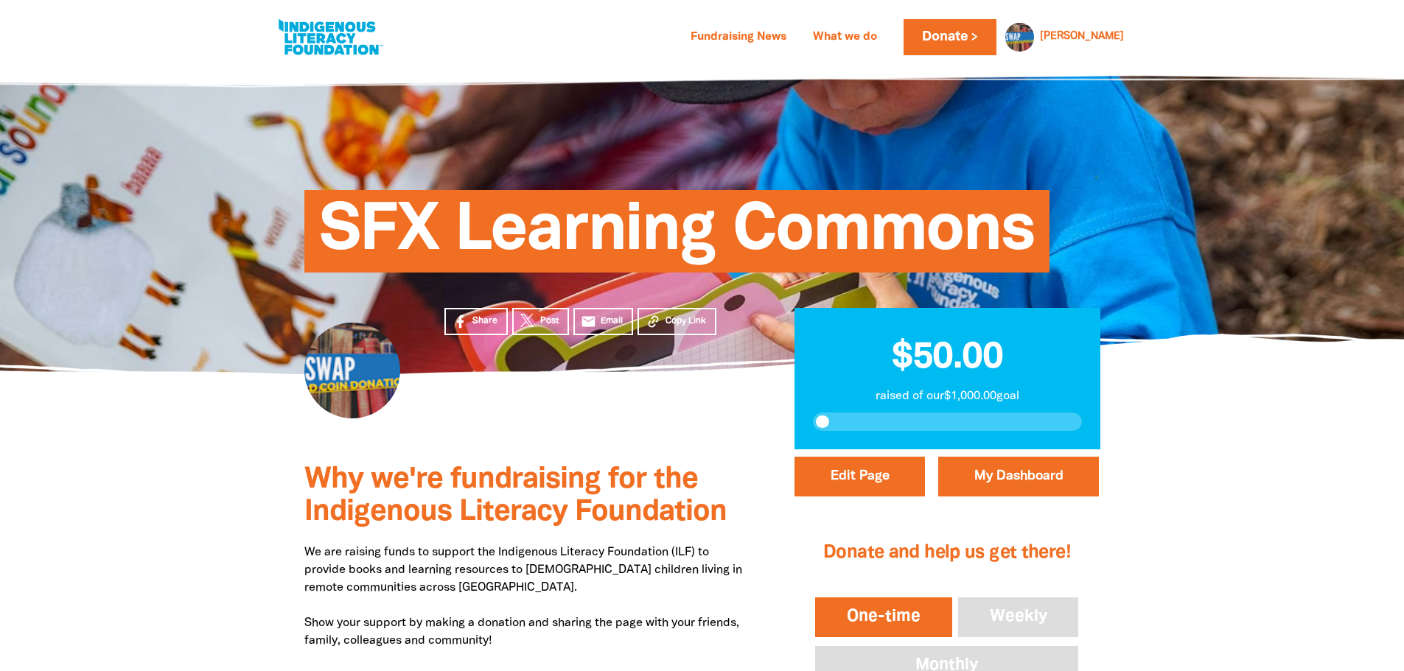 Image resolution: width=1404 pixels, height=671 pixels. What do you see at coordinates (884, 618) in the screenshot?
I see `button: One-time` at bounding box center [884, 618].